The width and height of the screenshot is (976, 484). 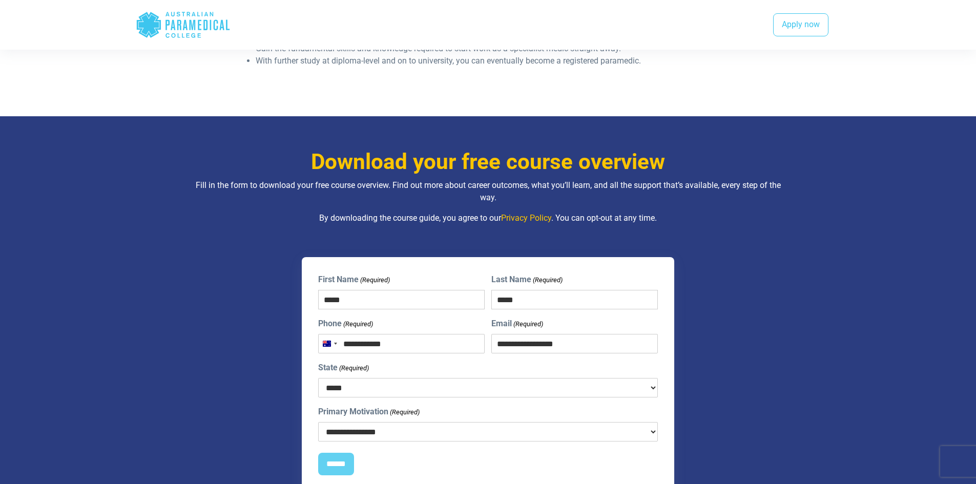 What do you see at coordinates (343, 368) in the screenshot?
I see `label: State` at bounding box center [343, 368].